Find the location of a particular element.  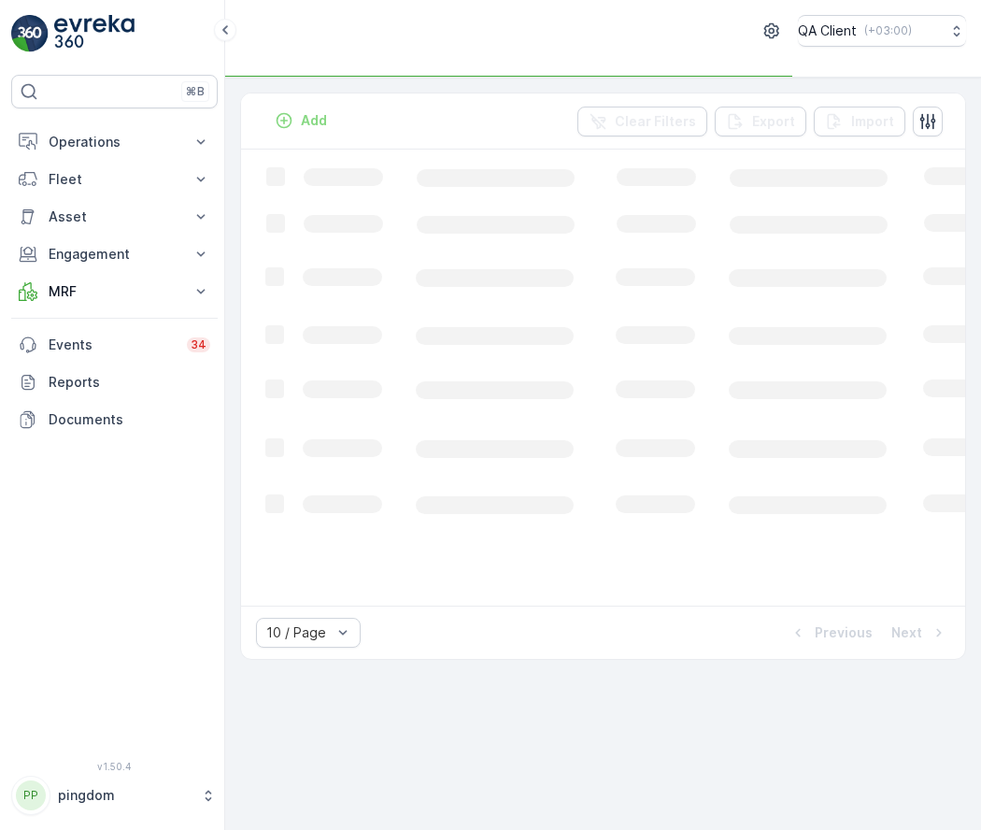

span: v 1.50.4 is located at coordinates (114, 766).